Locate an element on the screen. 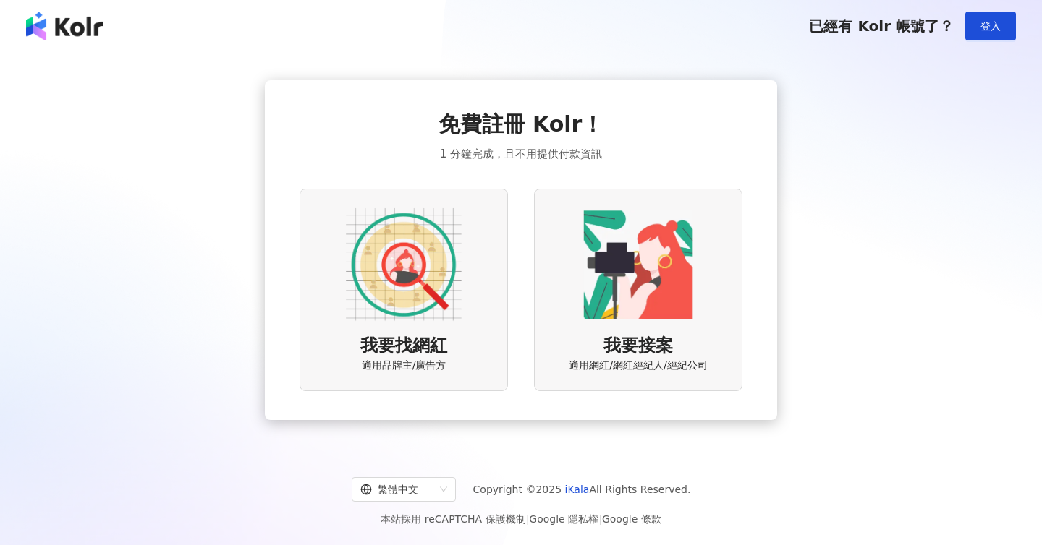 The image size is (1042, 545). span: 適用品牌主/廣告方 is located at coordinates (404, 366).